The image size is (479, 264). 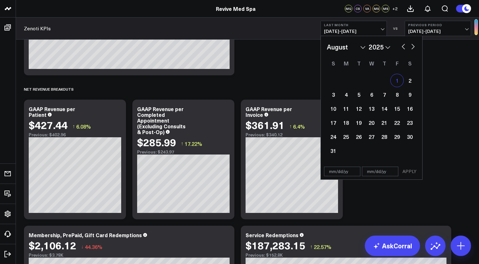 What do you see at coordinates (129, 255) in the screenshot?
I see `div: Previous: $3.78K` at bounding box center [129, 255].